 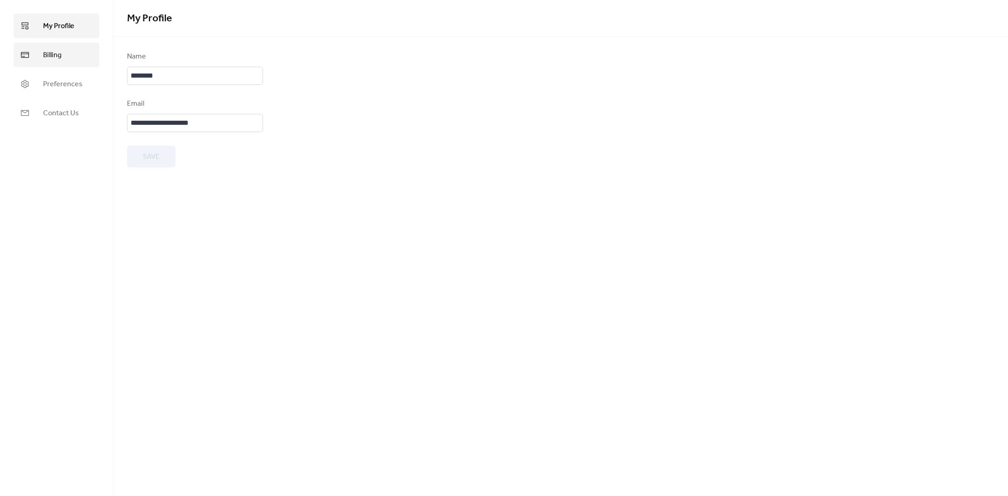 What do you see at coordinates (56, 84) in the screenshot?
I see `a: Preferences` at bounding box center [56, 84].